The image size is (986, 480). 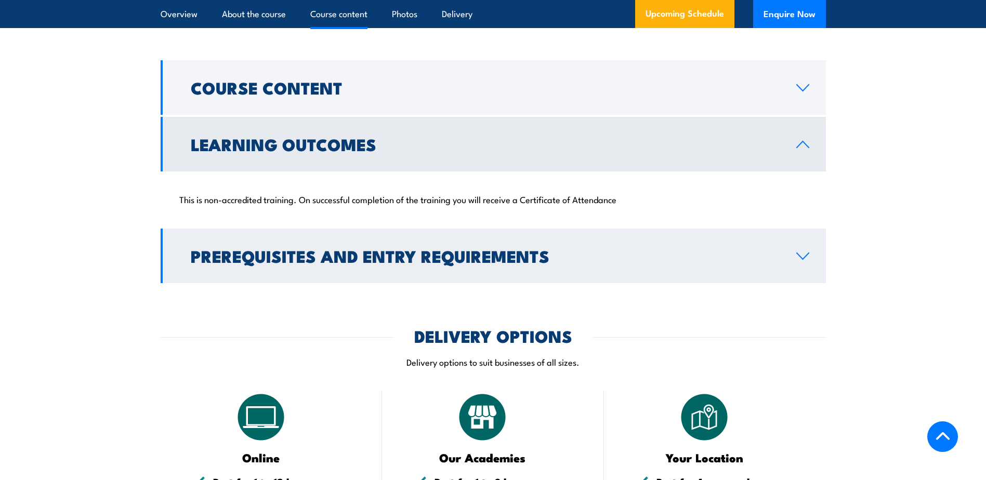 I want to click on h3: Online, so click(x=261, y=457).